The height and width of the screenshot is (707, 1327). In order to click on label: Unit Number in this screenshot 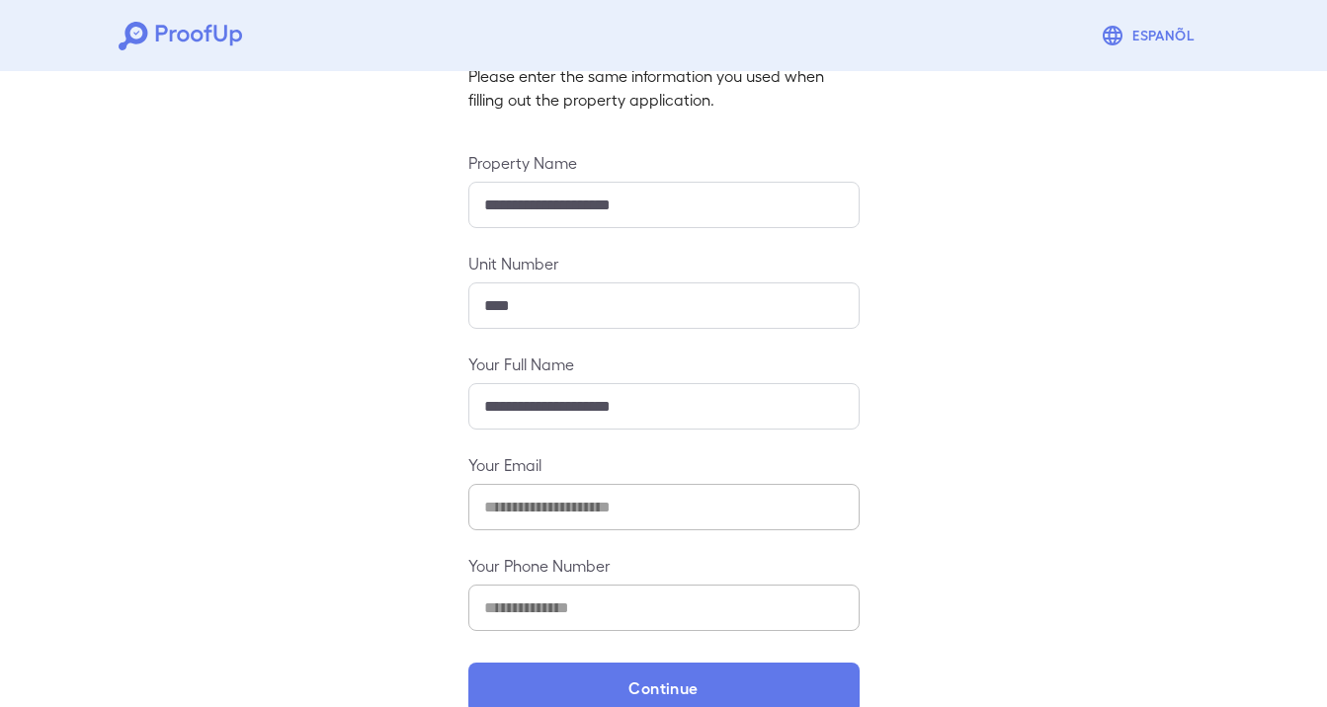, I will do `click(664, 263)`.